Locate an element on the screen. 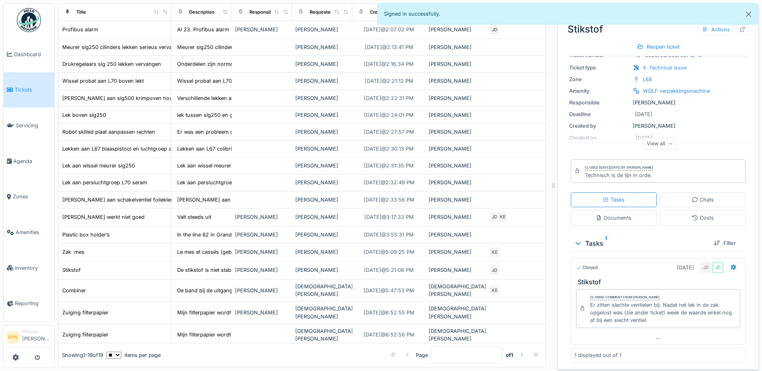  h3: Stikstof is located at coordinates (660, 282).